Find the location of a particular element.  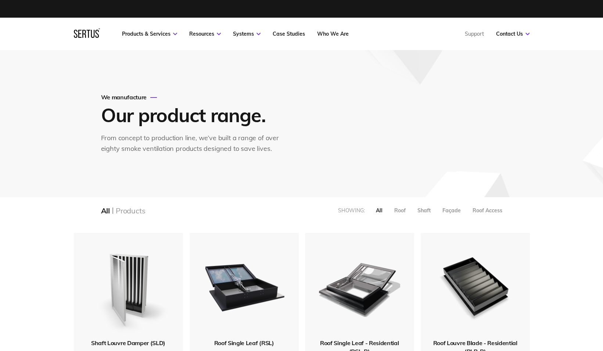

div: Shaft is located at coordinates (424, 210).